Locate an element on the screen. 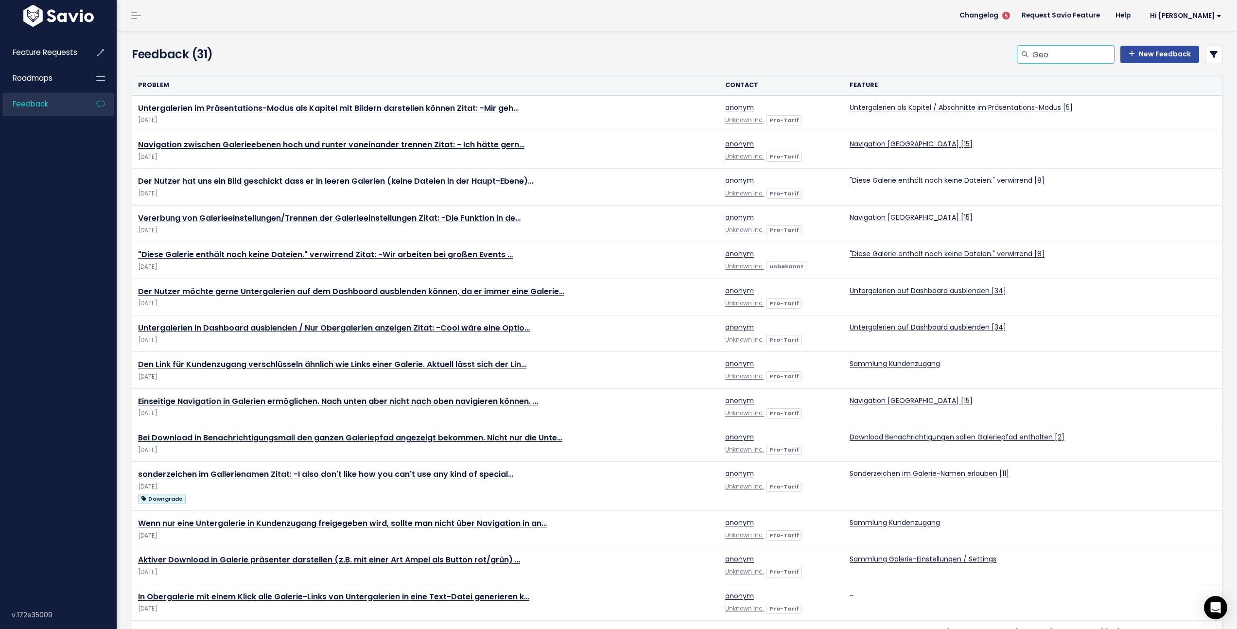  span: Feedback is located at coordinates (30, 103).